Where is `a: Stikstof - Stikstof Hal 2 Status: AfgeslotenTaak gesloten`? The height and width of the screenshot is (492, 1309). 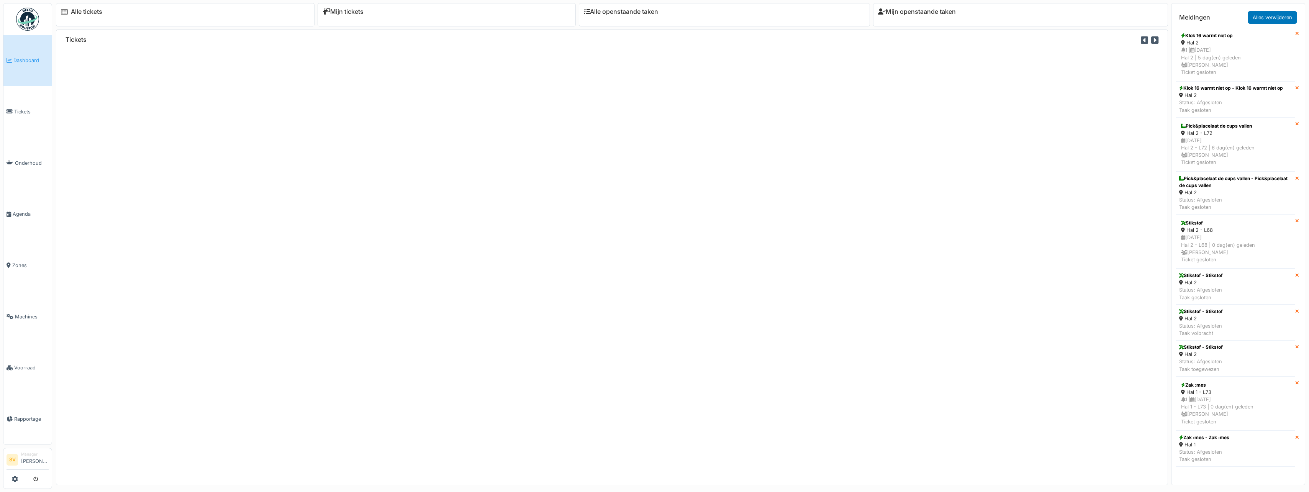 a: Stikstof - Stikstof Hal 2 Status: AfgeslotenTaak gesloten is located at coordinates (1235, 287).